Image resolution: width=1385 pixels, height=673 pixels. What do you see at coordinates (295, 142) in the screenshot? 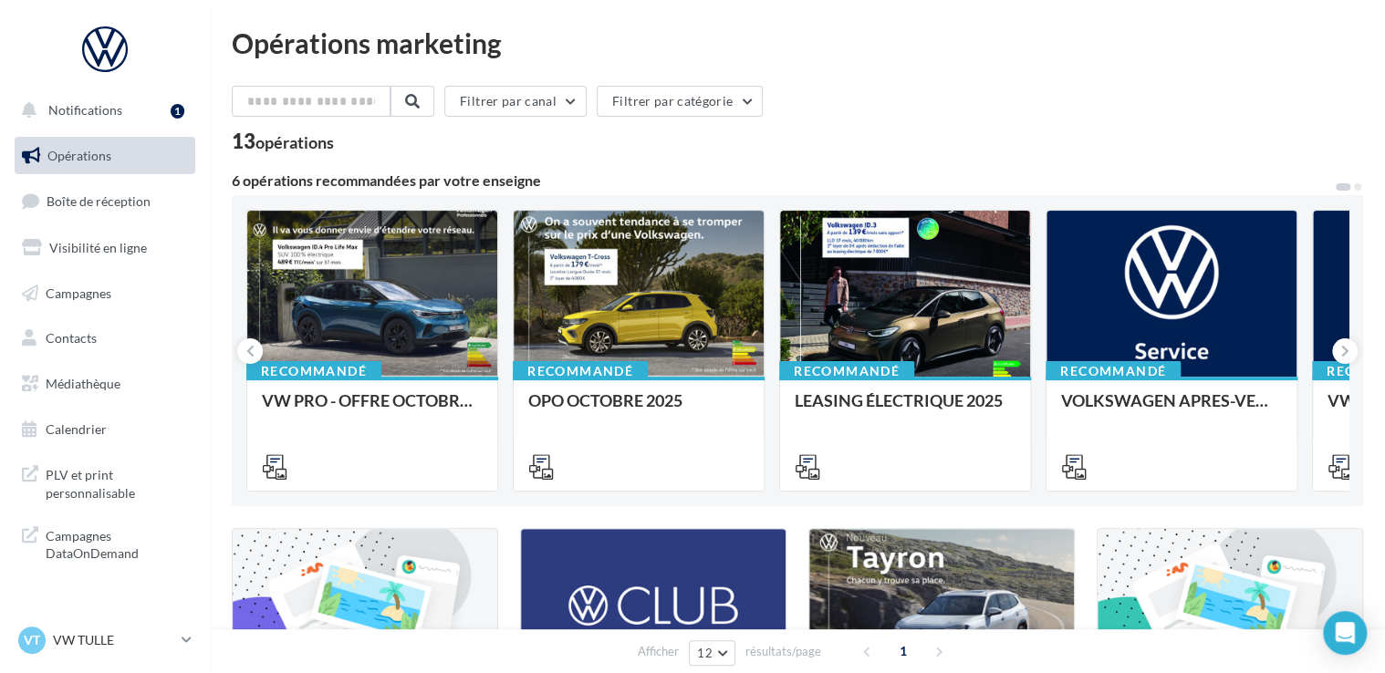
I see `div: opérations` at bounding box center [295, 142].